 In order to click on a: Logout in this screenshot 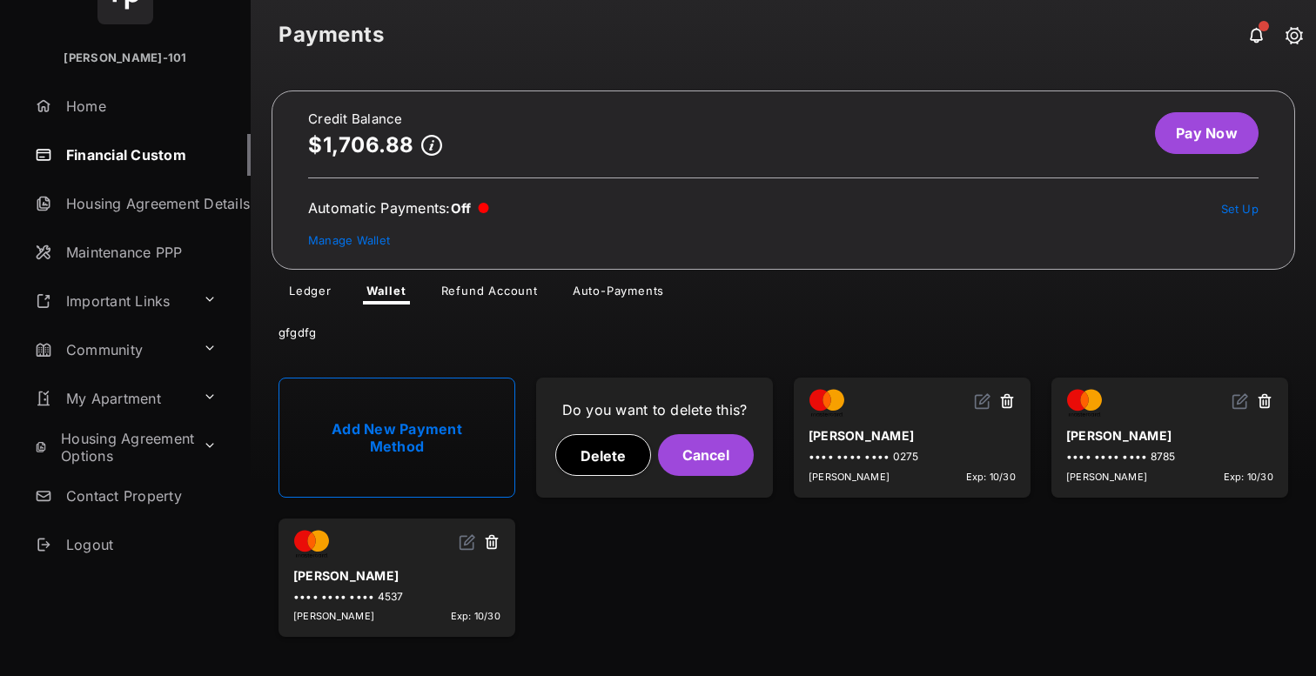, I will do `click(139, 545)`.